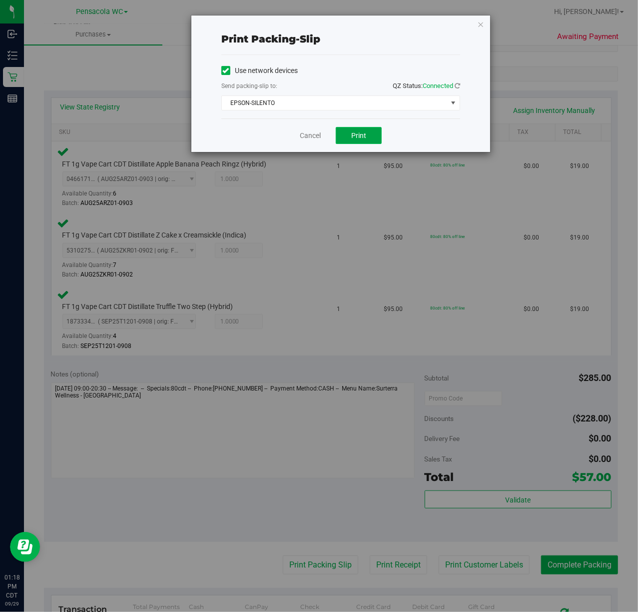 This screenshot has width=638, height=612. What do you see at coordinates (259, 70) in the screenshot?
I see `label: Use network devices` at bounding box center [259, 70].